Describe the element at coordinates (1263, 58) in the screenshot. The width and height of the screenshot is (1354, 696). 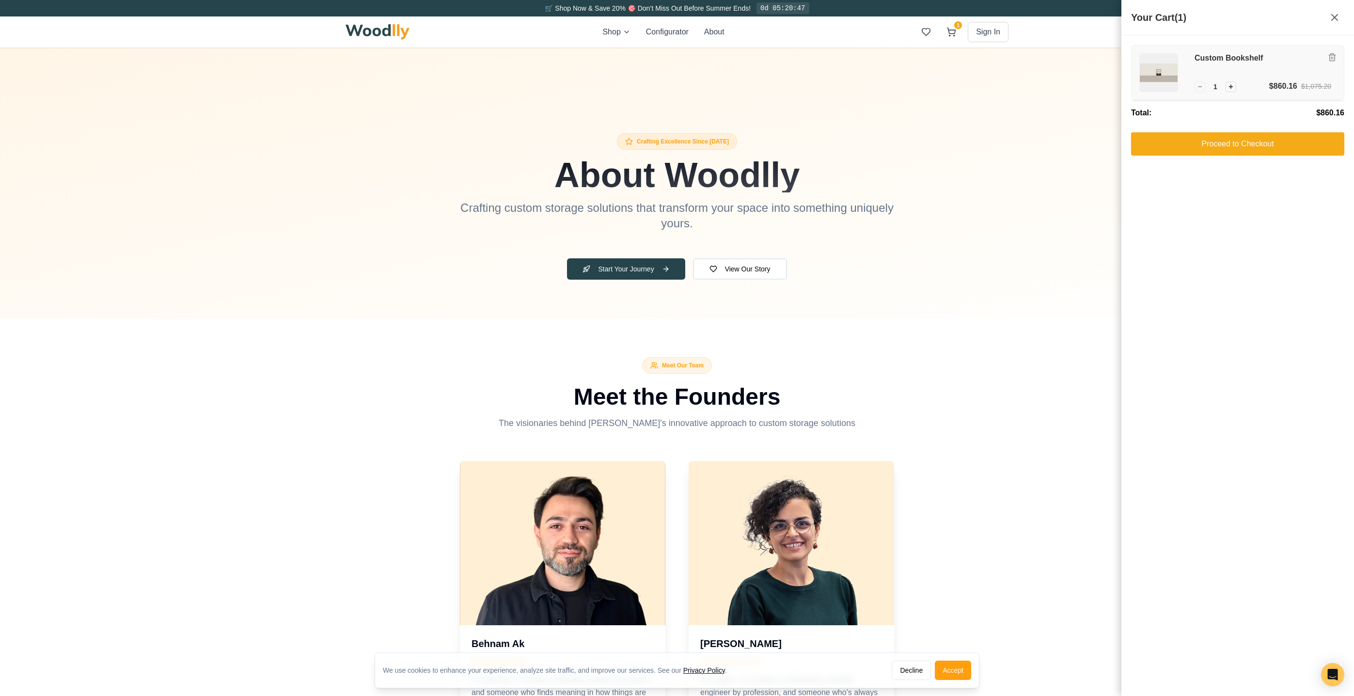
I see `h3: Custom Bookshelf` at that location.